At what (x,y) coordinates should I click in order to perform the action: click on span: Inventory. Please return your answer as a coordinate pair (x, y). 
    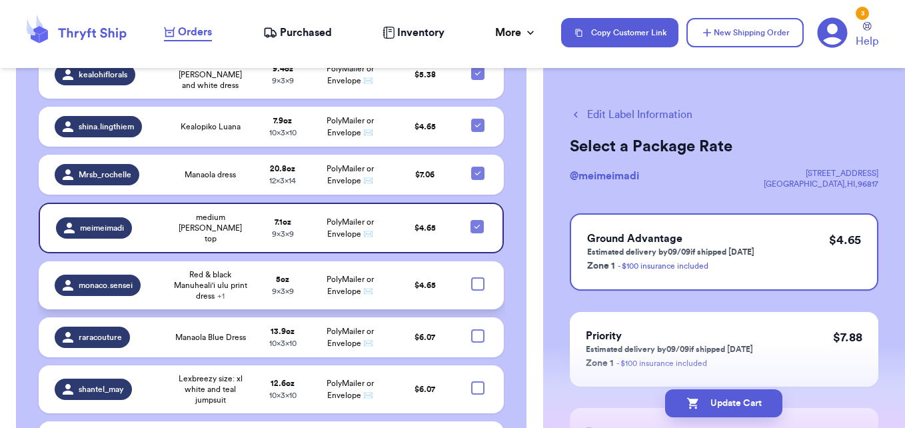
    Looking at the image, I should click on (420, 33).